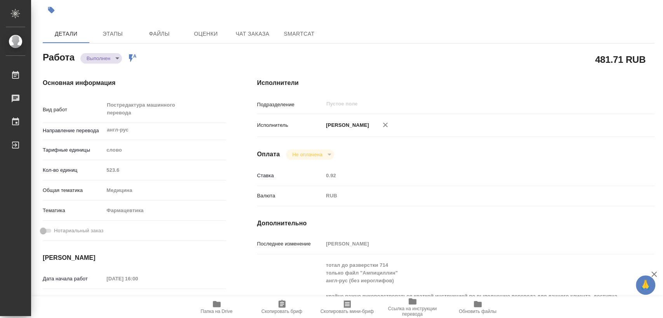 This screenshot has height=318, width=663. What do you see at coordinates (66, 34) in the screenshot?
I see `span: Детали` at bounding box center [66, 34].